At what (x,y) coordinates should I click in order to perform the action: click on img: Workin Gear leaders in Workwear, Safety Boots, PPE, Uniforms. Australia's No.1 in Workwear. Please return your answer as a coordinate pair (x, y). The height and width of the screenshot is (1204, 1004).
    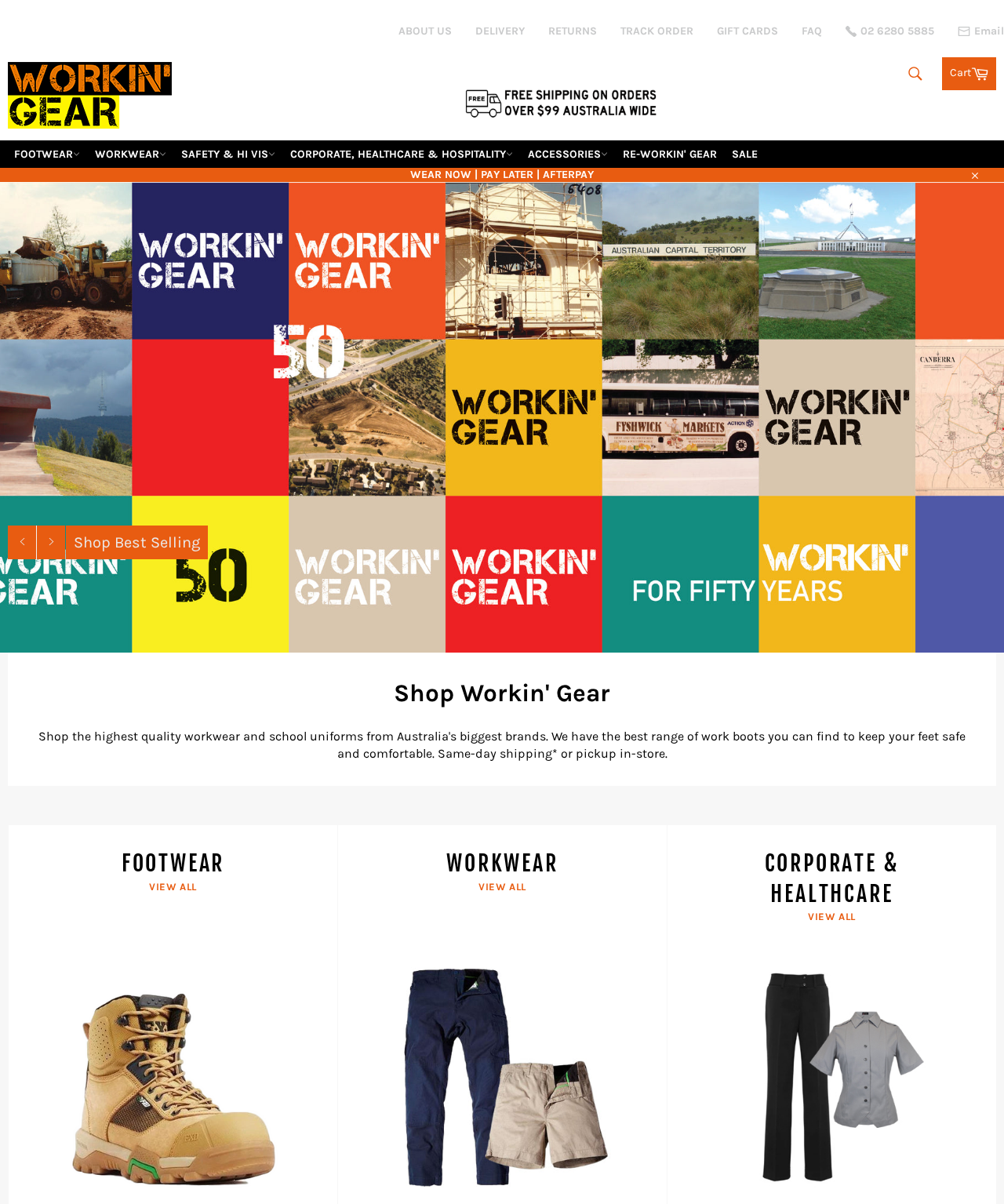
    Looking at the image, I should click on (89, 95).